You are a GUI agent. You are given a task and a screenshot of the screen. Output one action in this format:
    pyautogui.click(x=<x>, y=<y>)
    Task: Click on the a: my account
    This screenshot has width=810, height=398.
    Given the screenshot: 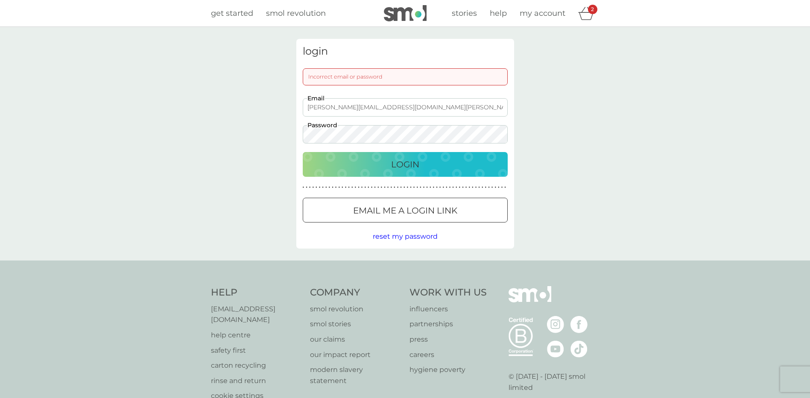 What is the action you would take?
    pyautogui.click(x=542, y=13)
    